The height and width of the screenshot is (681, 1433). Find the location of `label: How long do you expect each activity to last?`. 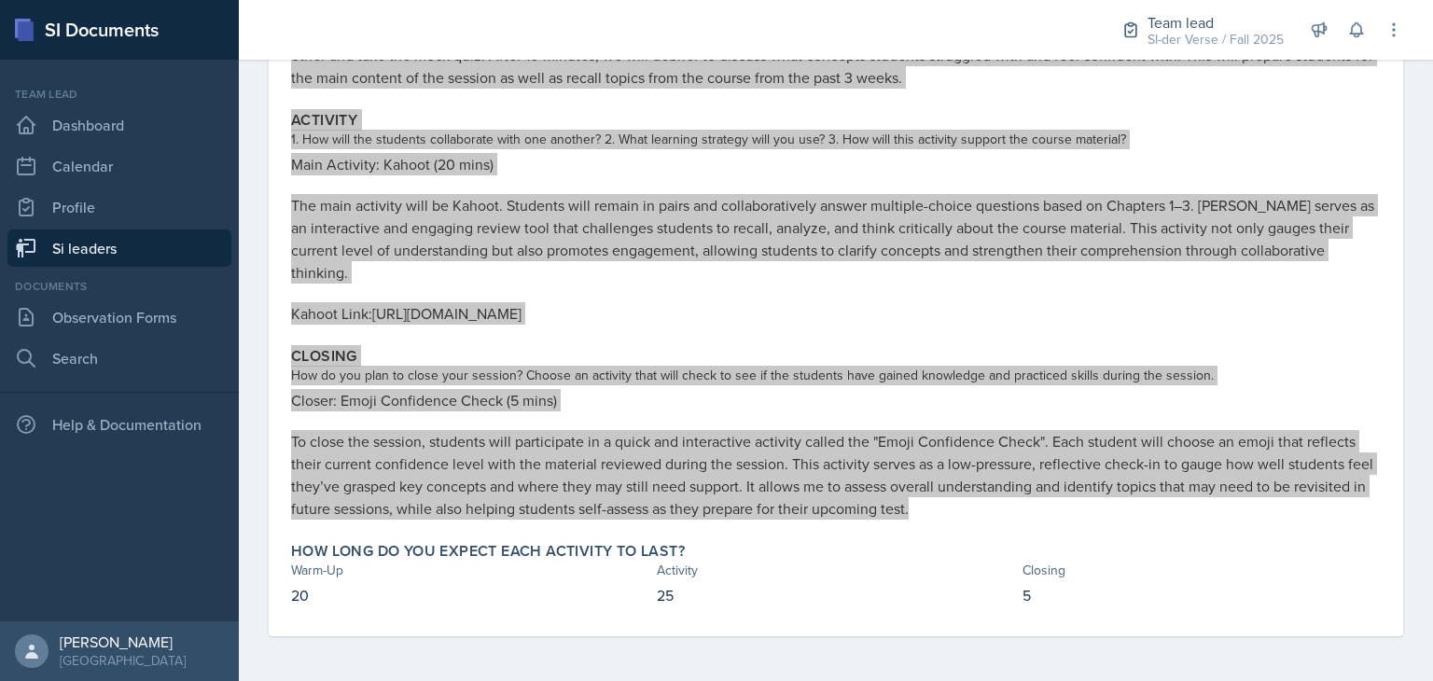

label: How long do you expect each activity to last? is located at coordinates (488, 551).